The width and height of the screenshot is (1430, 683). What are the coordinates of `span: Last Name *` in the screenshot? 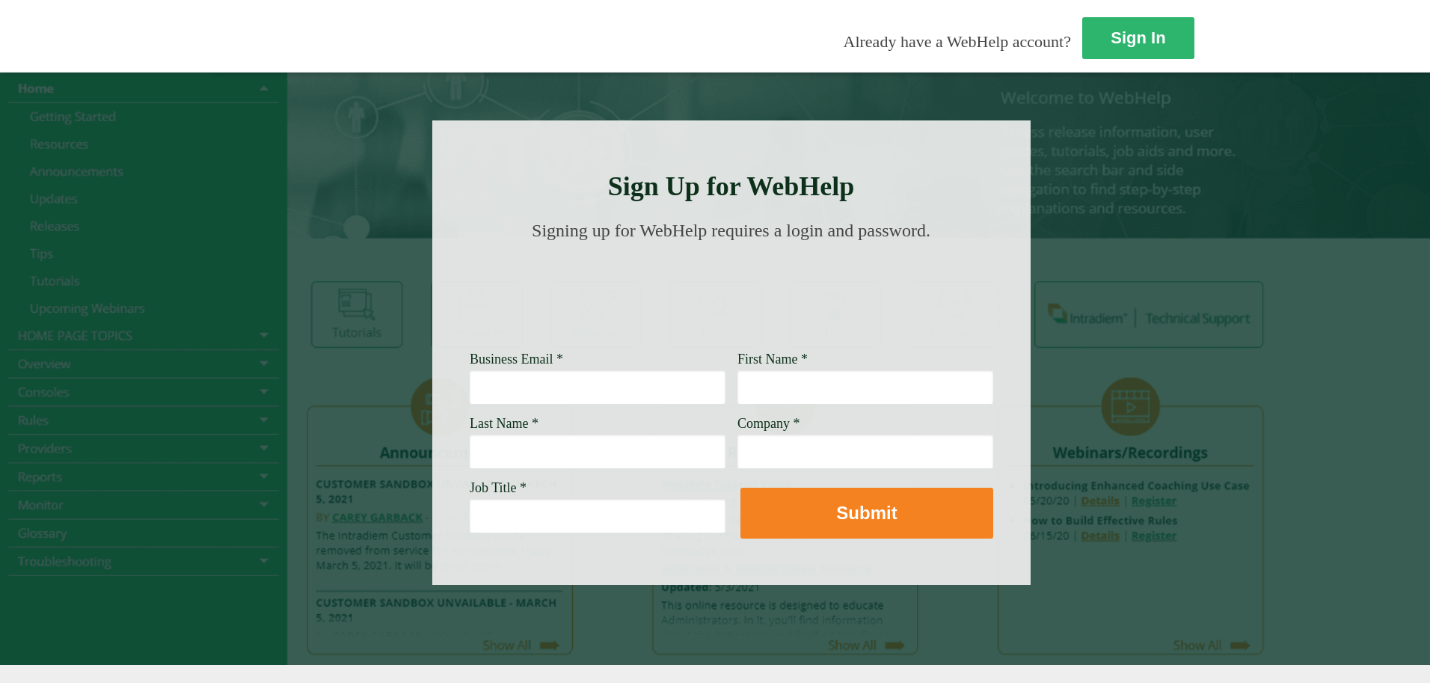 It's located at (504, 423).